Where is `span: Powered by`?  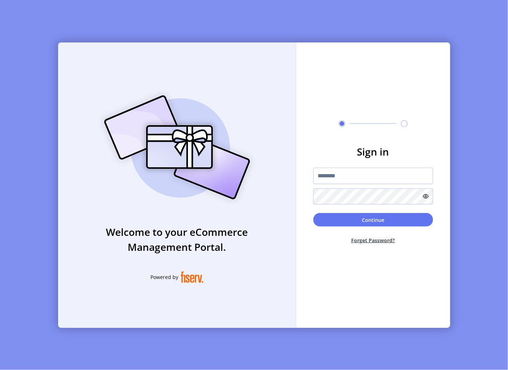 span: Powered by is located at coordinates (165, 277).